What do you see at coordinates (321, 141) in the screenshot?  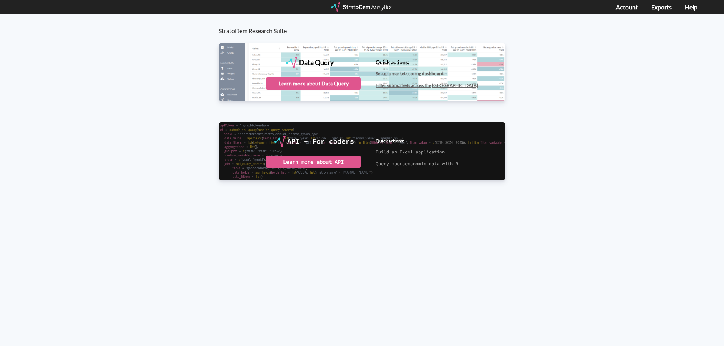 I see `div: API - For coders` at bounding box center [321, 141].